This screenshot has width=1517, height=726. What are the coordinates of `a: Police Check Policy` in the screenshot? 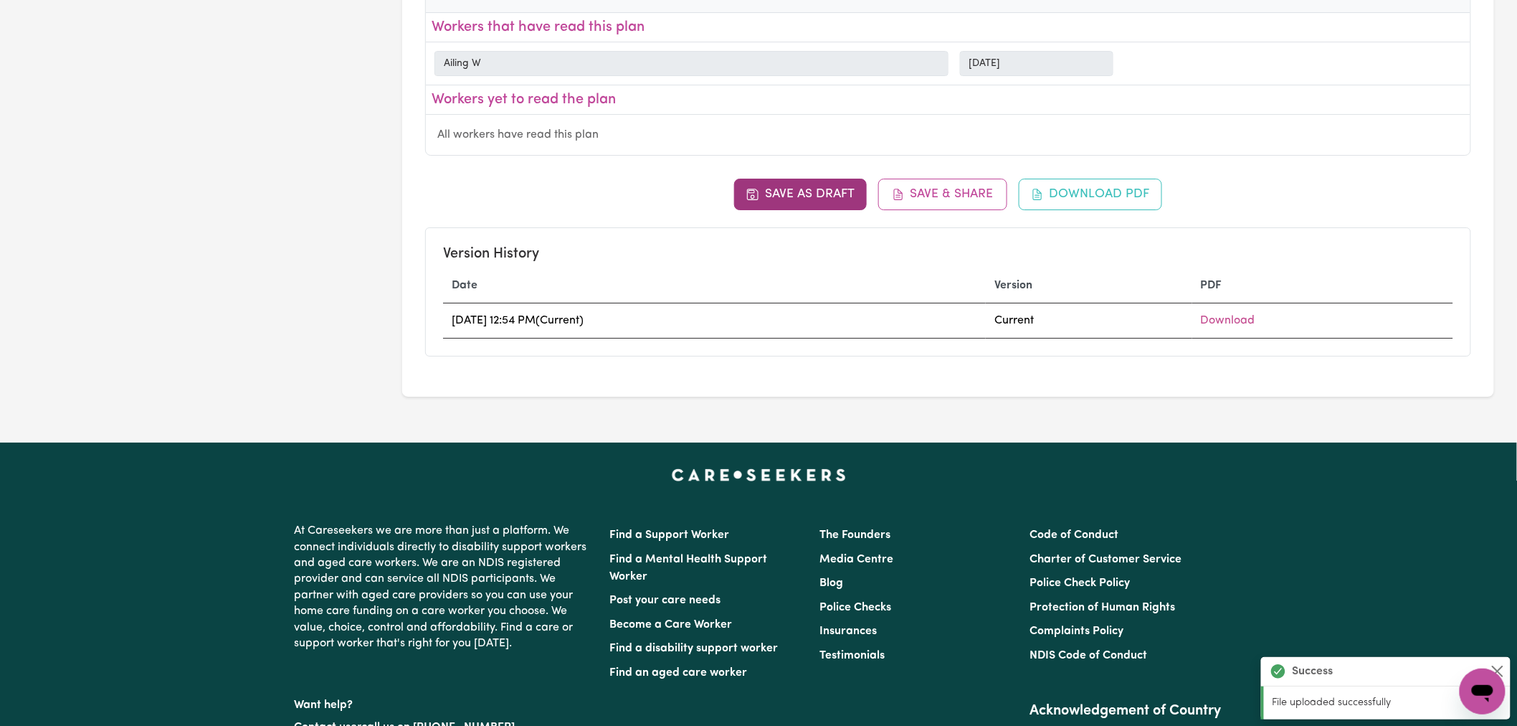 It's located at (1080, 583).